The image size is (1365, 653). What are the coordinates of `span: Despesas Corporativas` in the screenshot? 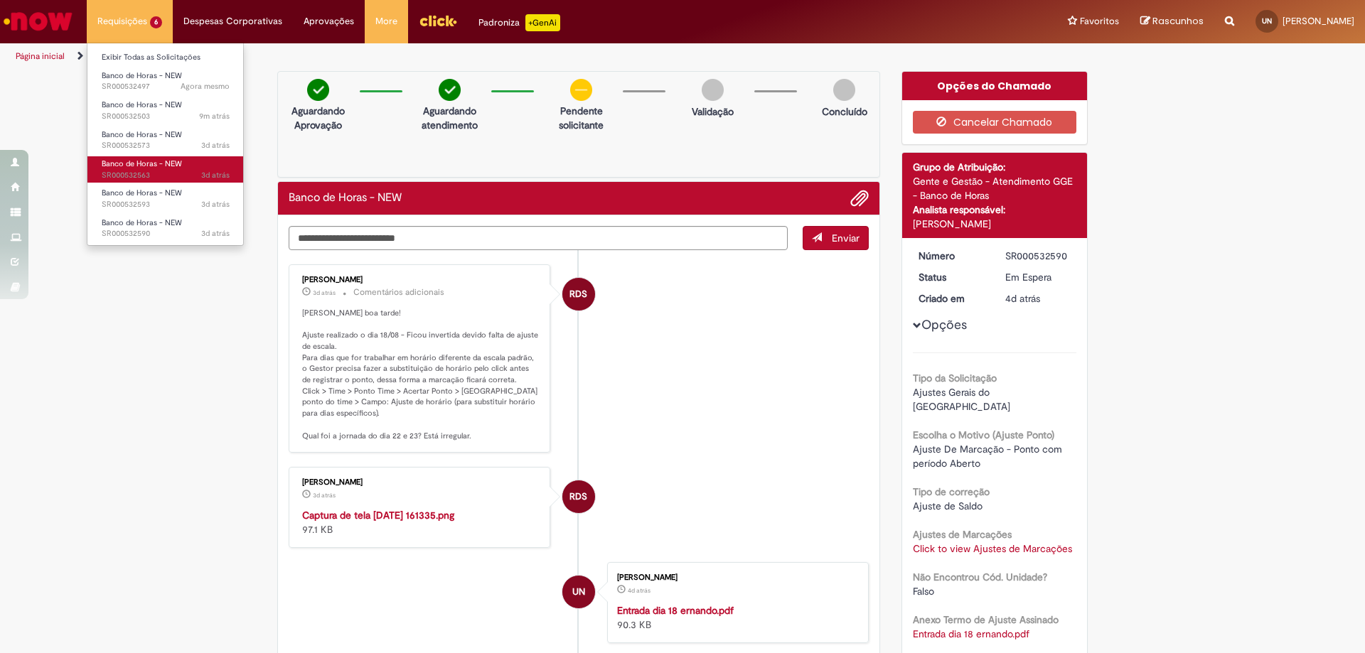 It's located at (232, 21).